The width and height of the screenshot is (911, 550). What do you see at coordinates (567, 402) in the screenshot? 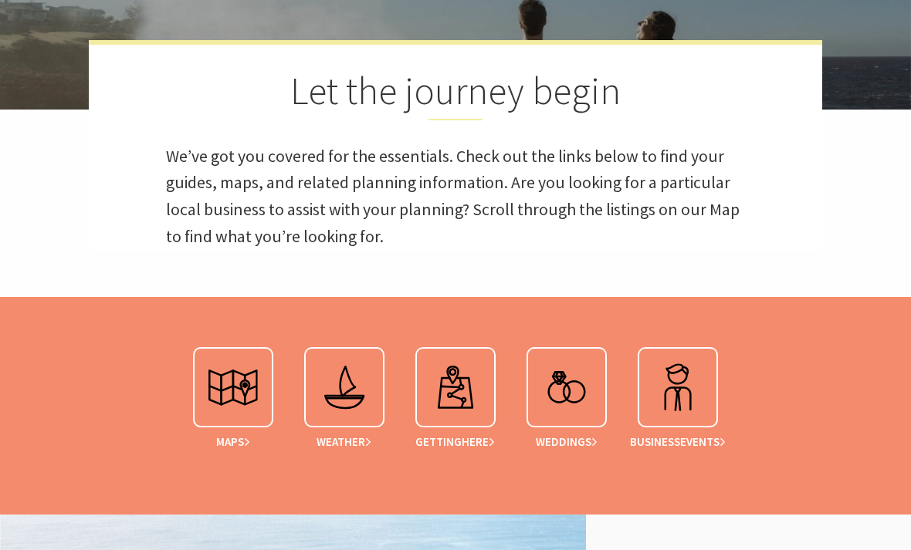
I see `a: Weddings` at bounding box center [567, 402].